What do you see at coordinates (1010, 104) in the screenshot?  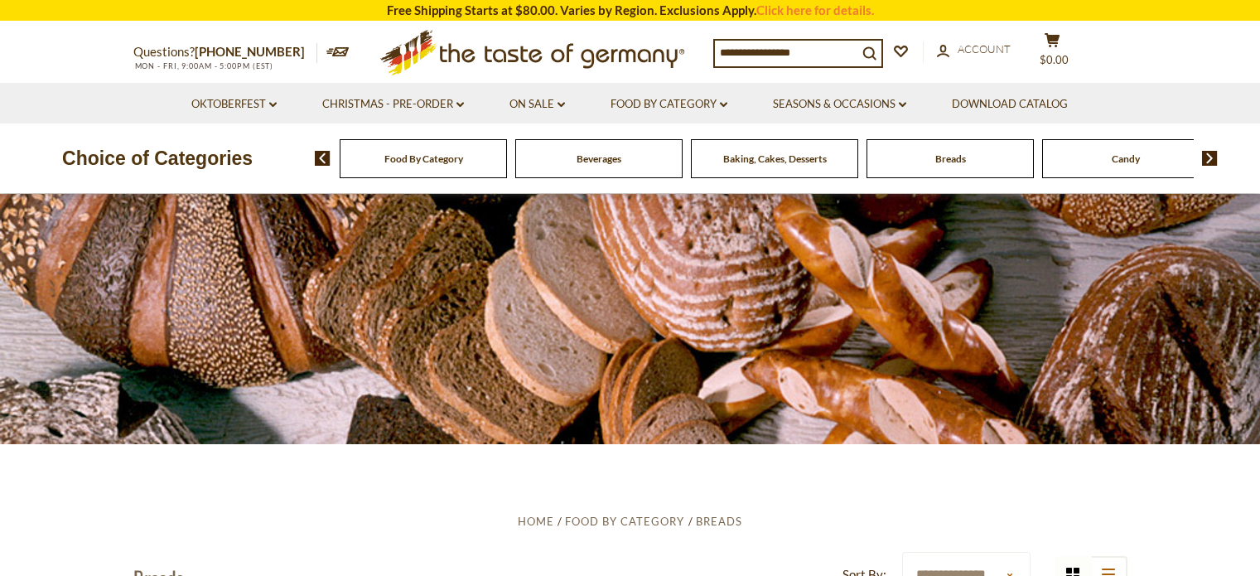 I see `a: Download Catalog` at bounding box center [1010, 104].